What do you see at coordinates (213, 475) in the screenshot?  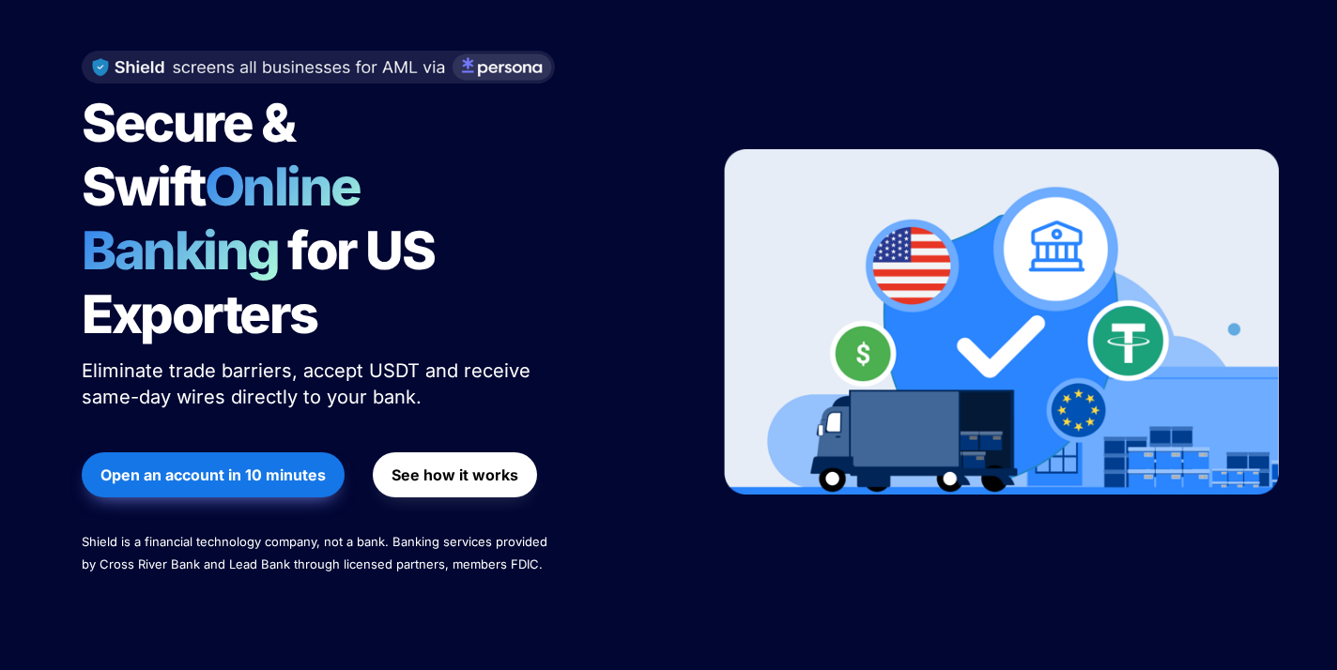 I see `a: Open an account in 10 minutes` at bounding box center [213, 475].